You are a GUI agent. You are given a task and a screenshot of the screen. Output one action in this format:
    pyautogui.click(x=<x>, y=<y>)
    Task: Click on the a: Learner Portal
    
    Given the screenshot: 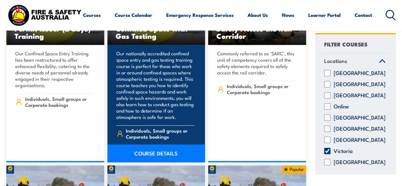 What is the action you would take?
    pyautogui.click(x=325, y=15)
    